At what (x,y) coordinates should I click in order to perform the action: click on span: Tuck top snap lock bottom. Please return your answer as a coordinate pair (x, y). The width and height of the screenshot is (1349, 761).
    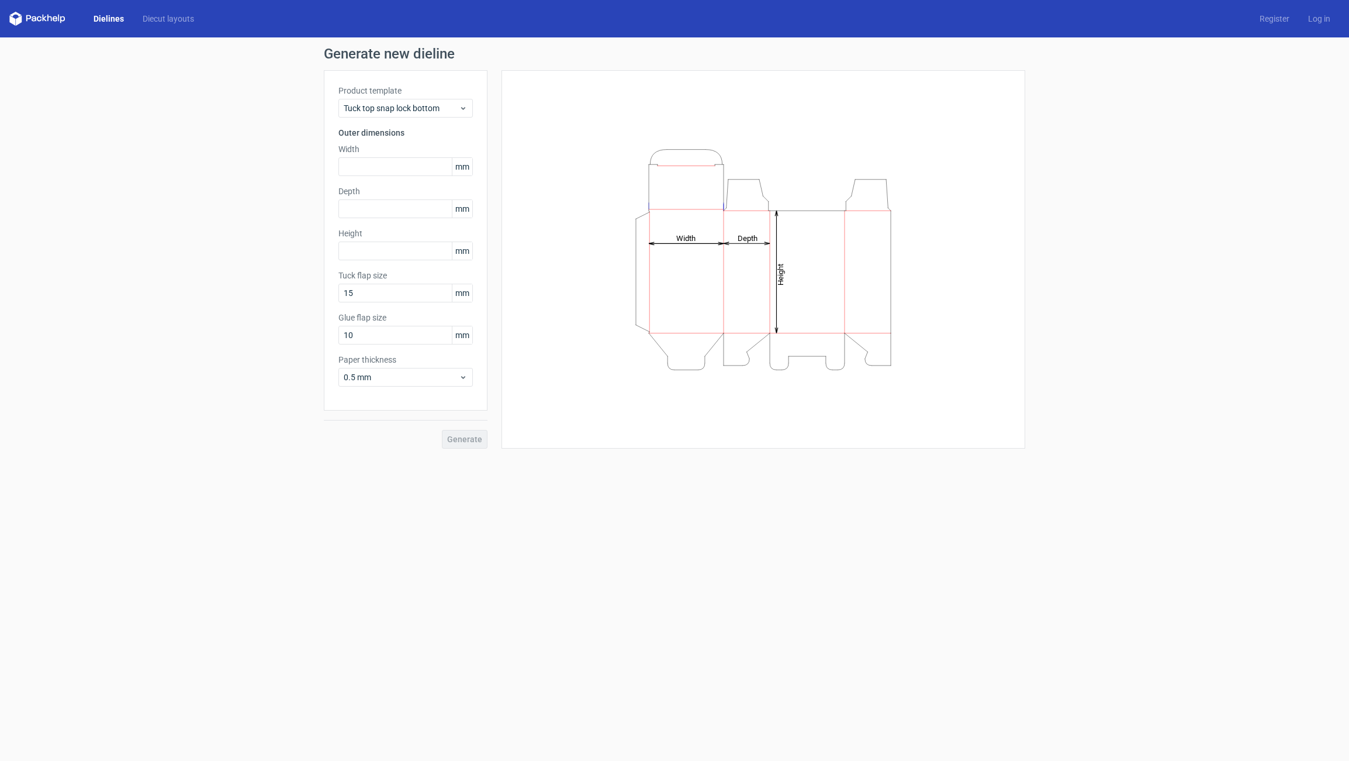
    Looking at the image, I should click on (401, 108).